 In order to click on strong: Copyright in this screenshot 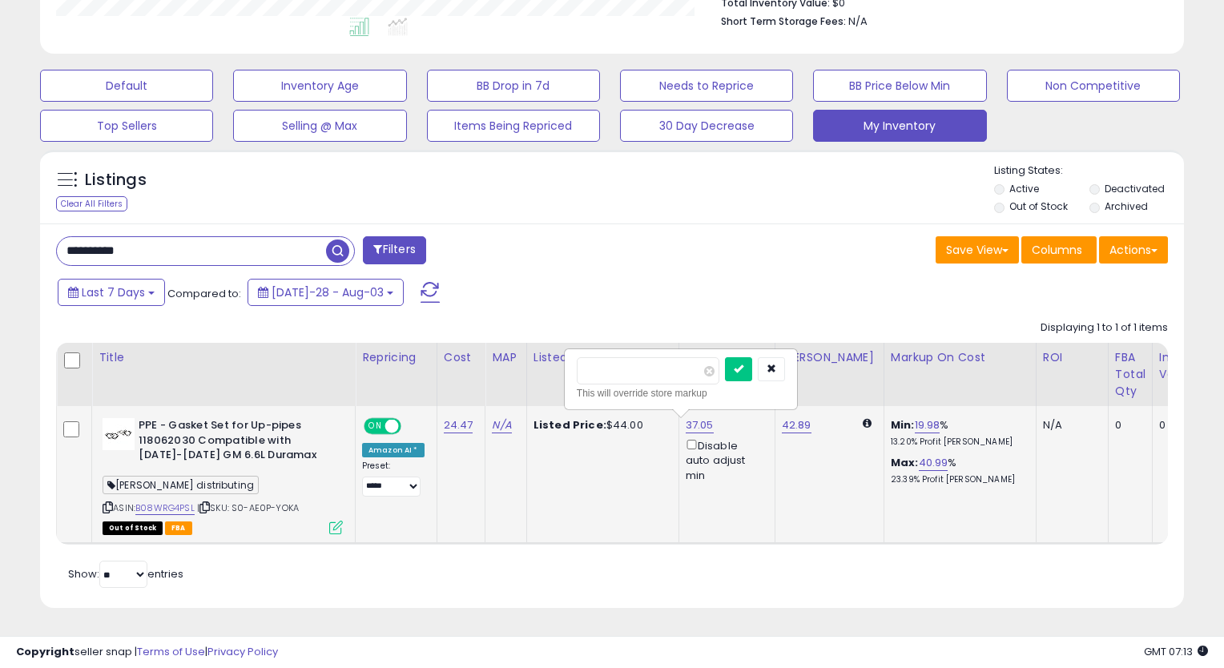, I will do `click(45, 651)`.